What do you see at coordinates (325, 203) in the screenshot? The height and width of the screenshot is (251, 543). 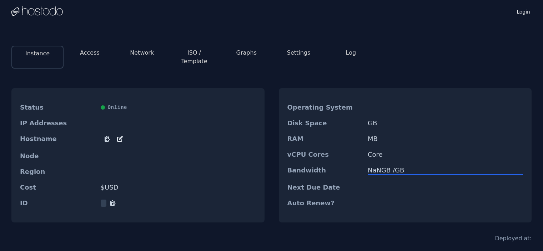 I see `dt: Auto Renew?` at bounding box center [325, 203].